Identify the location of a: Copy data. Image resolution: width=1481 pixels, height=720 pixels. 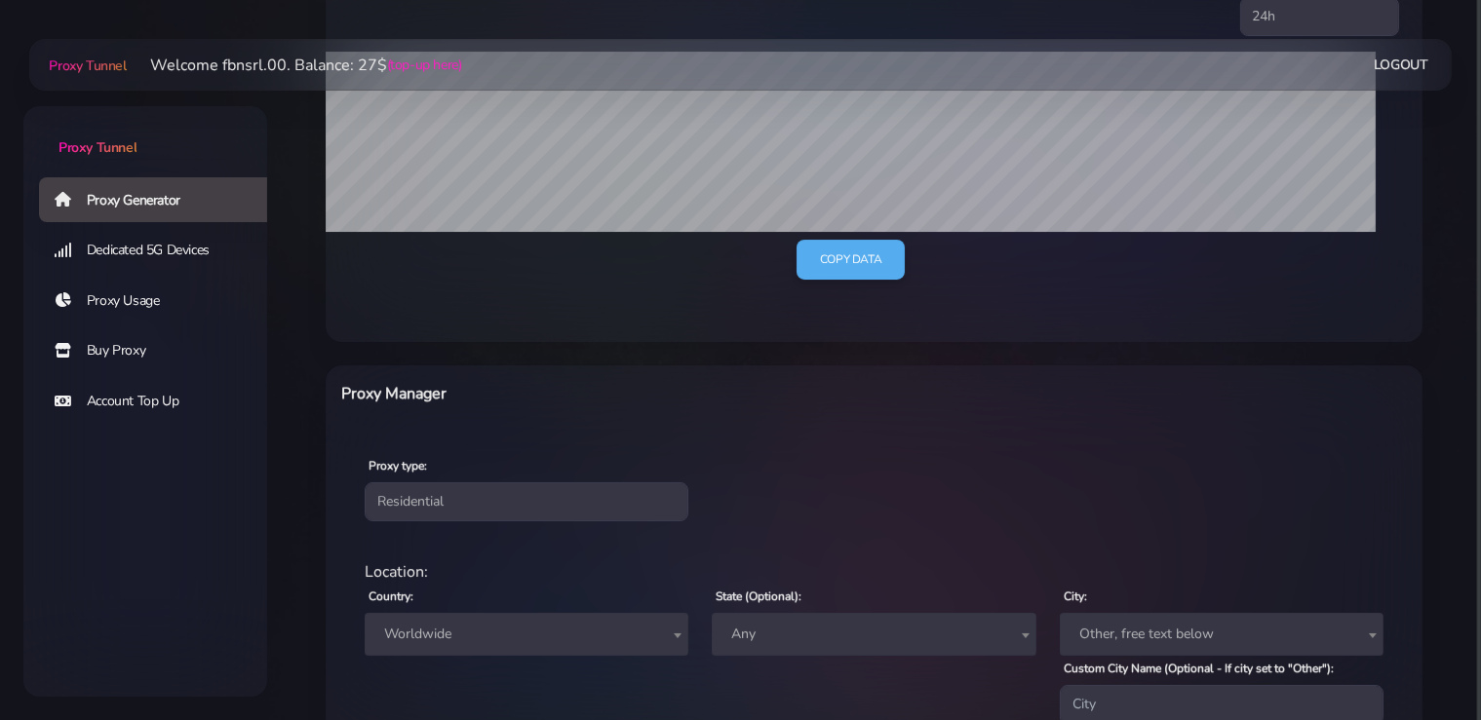
(850, 259).